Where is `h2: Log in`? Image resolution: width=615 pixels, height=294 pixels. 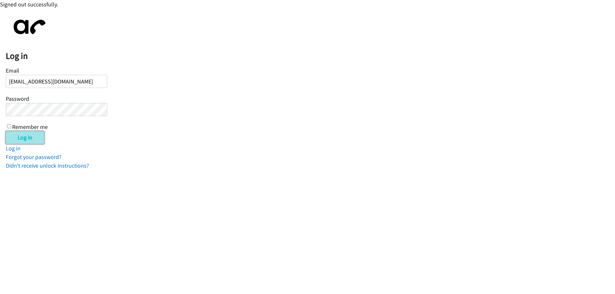
h2: Log in is located at coordinates (310, 56).